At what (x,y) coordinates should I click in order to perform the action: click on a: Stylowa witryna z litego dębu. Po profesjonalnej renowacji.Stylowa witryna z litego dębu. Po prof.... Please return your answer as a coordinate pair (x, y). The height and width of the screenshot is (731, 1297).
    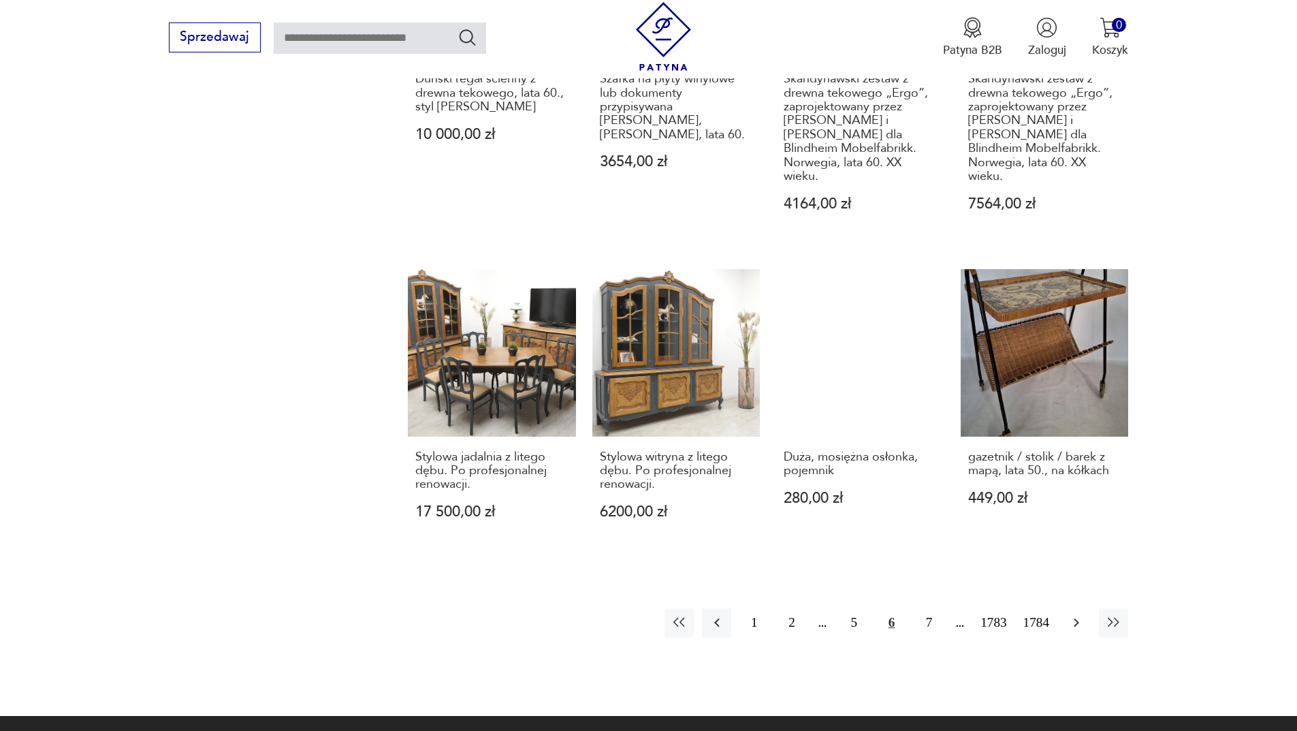
    Looking at the image, I should click on (676, 410).